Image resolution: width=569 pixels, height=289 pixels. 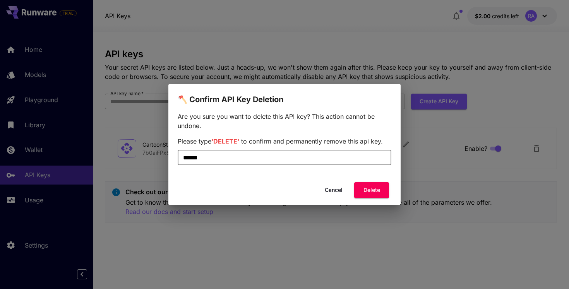 I want to click on span: Please type to confirm and permanently remove this api key., so click(x=280, y=141).